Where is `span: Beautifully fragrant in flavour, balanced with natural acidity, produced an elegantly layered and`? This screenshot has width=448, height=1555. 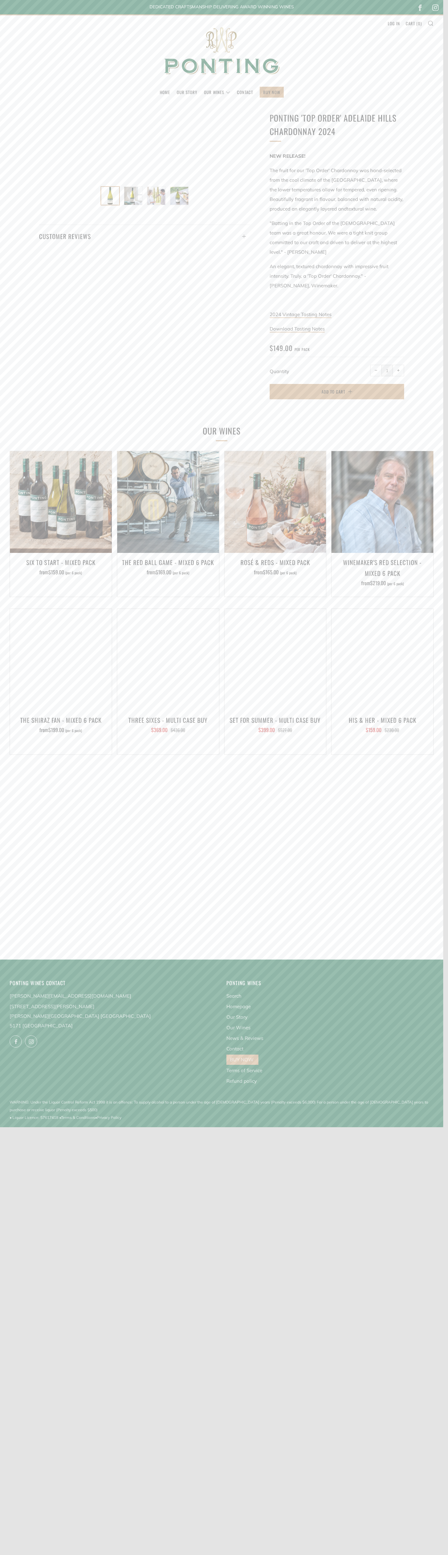 span: Beautifully fragrant in flavour, balanced with natural acidity, produced an elegantly layered and is located at coordinates (336, 204).